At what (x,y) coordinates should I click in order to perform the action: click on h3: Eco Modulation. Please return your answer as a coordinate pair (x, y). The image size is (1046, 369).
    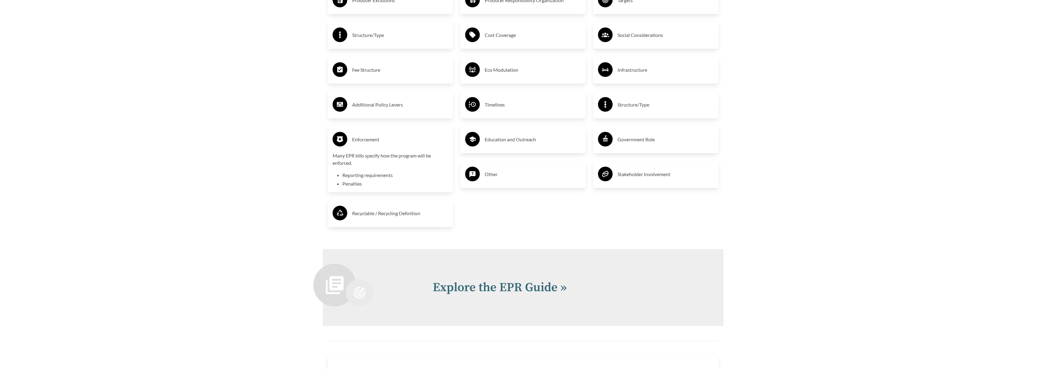
    Looking at the image, I should click on (532, 70).